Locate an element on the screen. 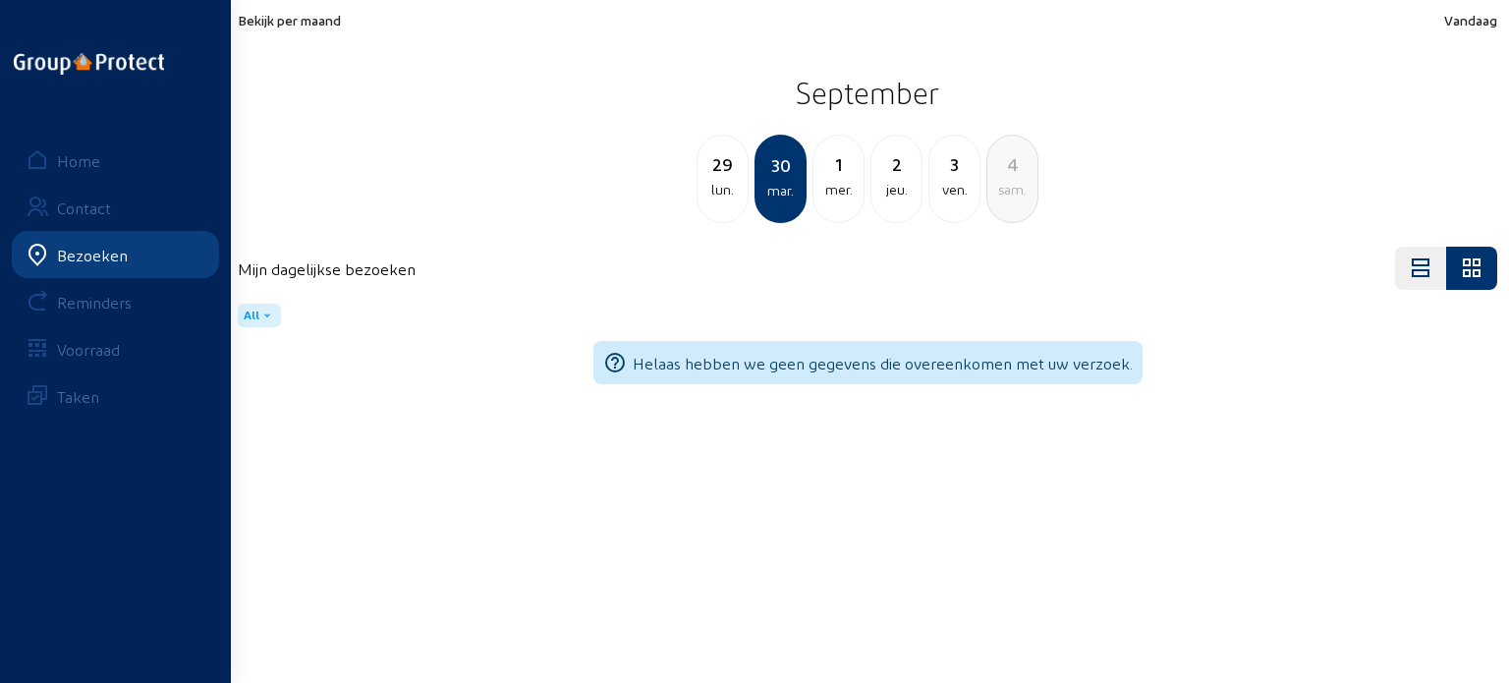  div: Reminders is located at coordinates (94, 302).